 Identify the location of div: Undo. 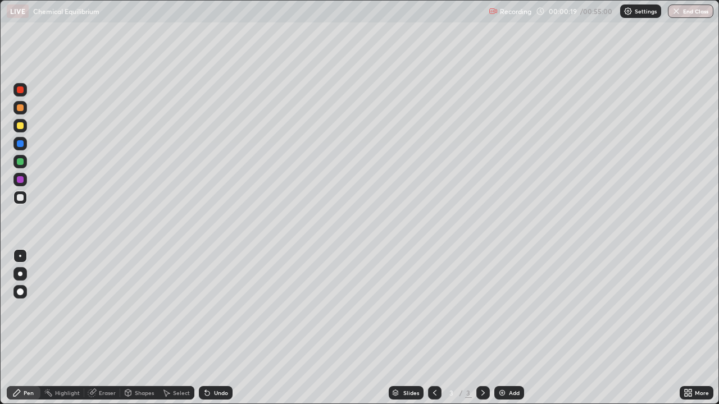
(221, 393).